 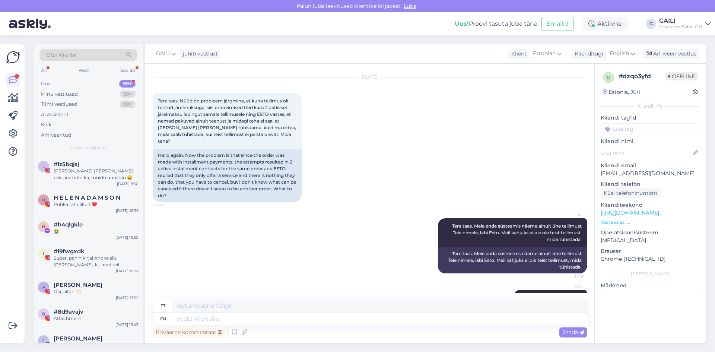 What do you see at coordinates (44, 227) in the screenshot?
I see `span: h` at bounding box center [44, 227].